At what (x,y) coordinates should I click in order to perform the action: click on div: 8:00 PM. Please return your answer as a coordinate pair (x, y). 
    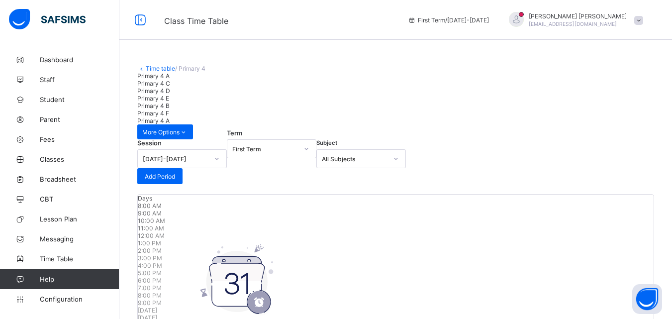
    Looking at the image, I should click on (395, 295).